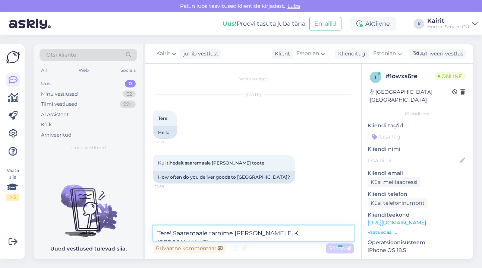 The image size is (482, 268). What do you see at coordinates (417, 233) in the screenshot?
I see `p: Vaata edasi ...` at bounding box center [417, 233].